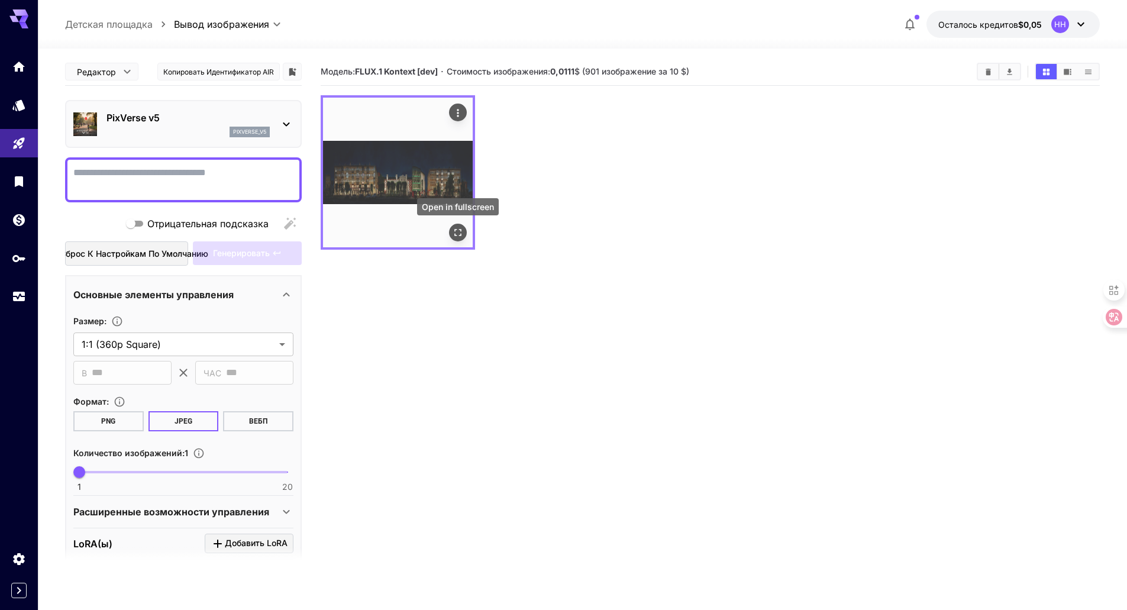 The height and width of the screenshot is (610, 1127). I want to click on font: Стоимость изображения:, so click(498, 71).